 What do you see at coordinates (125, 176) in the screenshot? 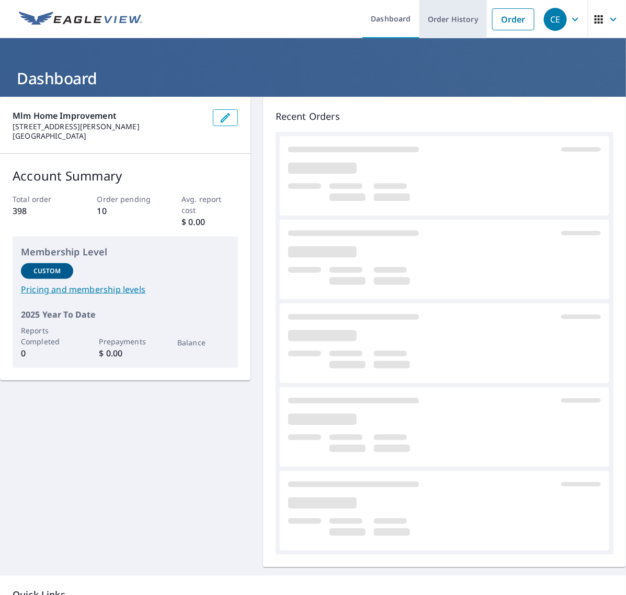
I see `p: Account Summary` at bounding box center [125, 176].